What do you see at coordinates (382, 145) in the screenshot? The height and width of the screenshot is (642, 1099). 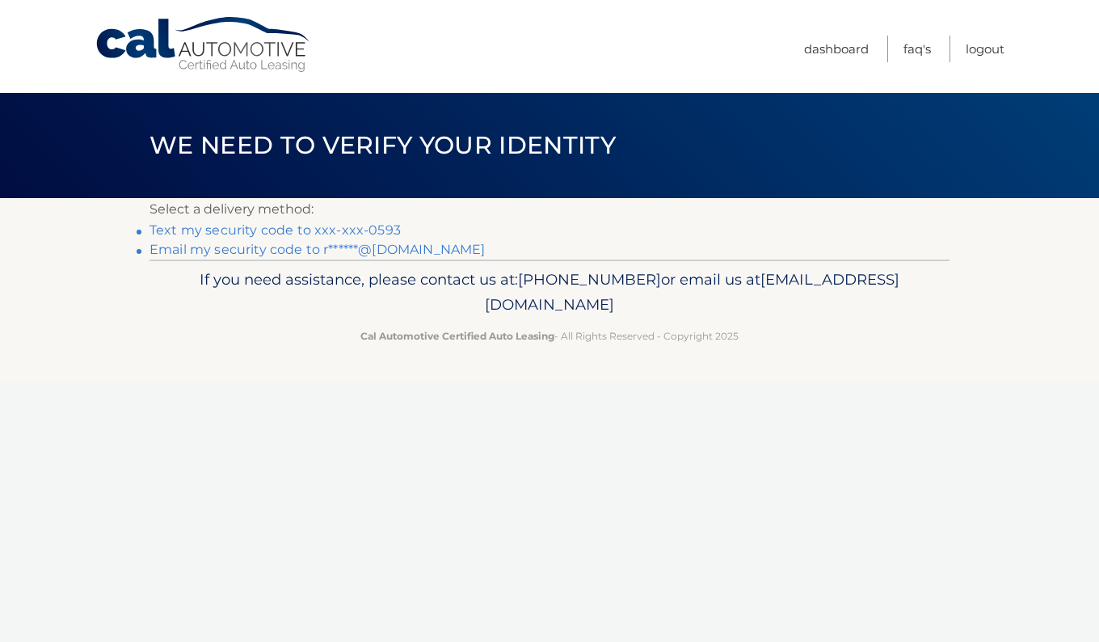 I see `span: We need to verify your identity` at bounding box center [382, 145].